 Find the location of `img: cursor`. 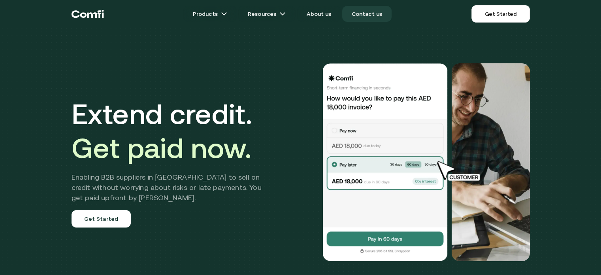

img: cursor is located at coordinates (460, 171).